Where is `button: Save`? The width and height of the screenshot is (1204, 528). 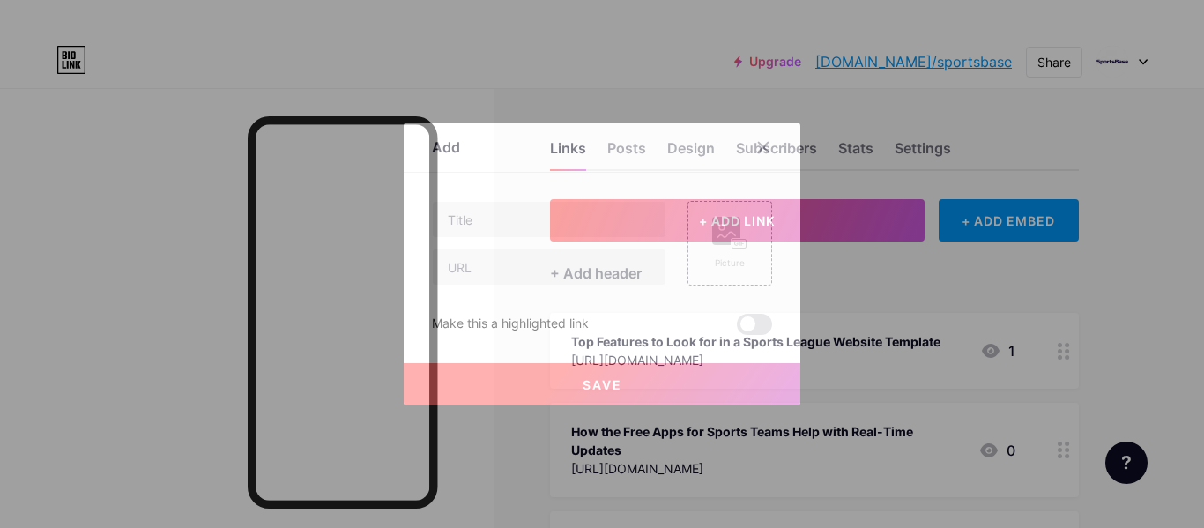 button: Save is located at coordinates (602, 384).